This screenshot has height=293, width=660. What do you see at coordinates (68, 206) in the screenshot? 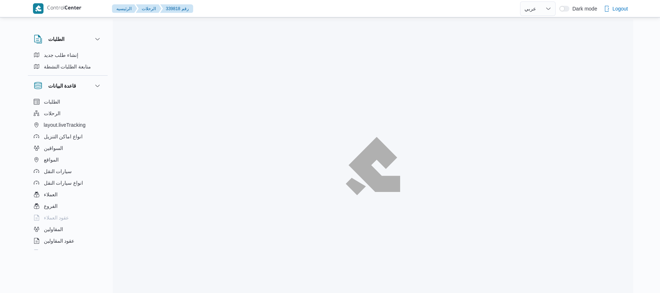
I see `button: الفروع` at bounding box center [68, 206].